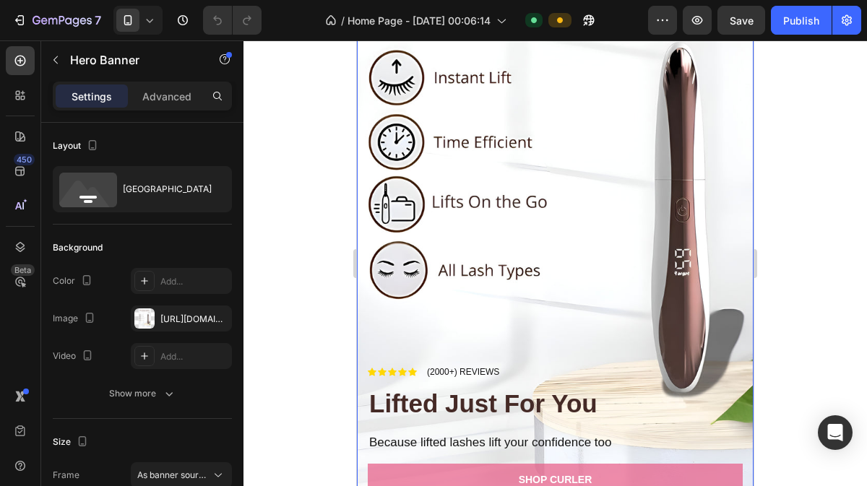  What do you see at coordinates (142, 394) in the screenshot?
I see `div: Show more` at bounding box center [142, 394].